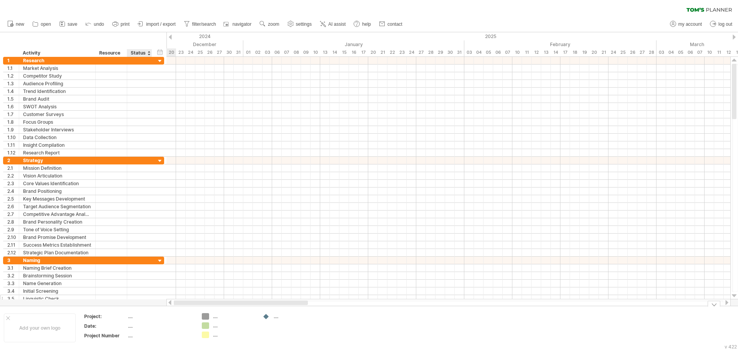 This screenshot has width=738, height=350. What do you see at coordinates (273, 24) in the screenshot?
I see `span: zoom` at bounding box center [273, 24].